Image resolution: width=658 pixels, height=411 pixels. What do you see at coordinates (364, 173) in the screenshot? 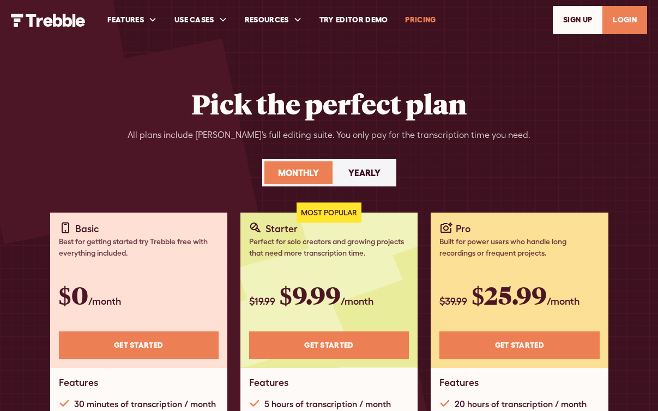
I see `a: Yearly` at bounding box center [364, 173].